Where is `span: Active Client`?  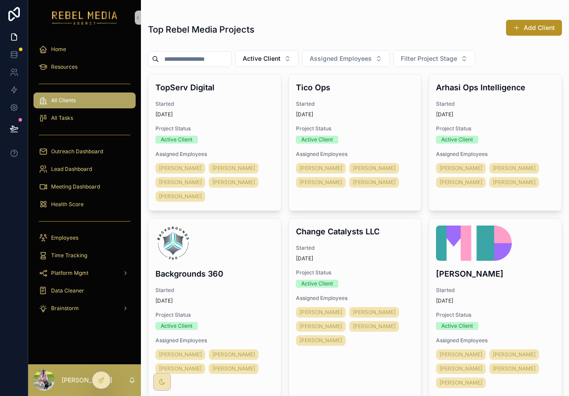 span: Active Client is located at coordinates (262, 59).